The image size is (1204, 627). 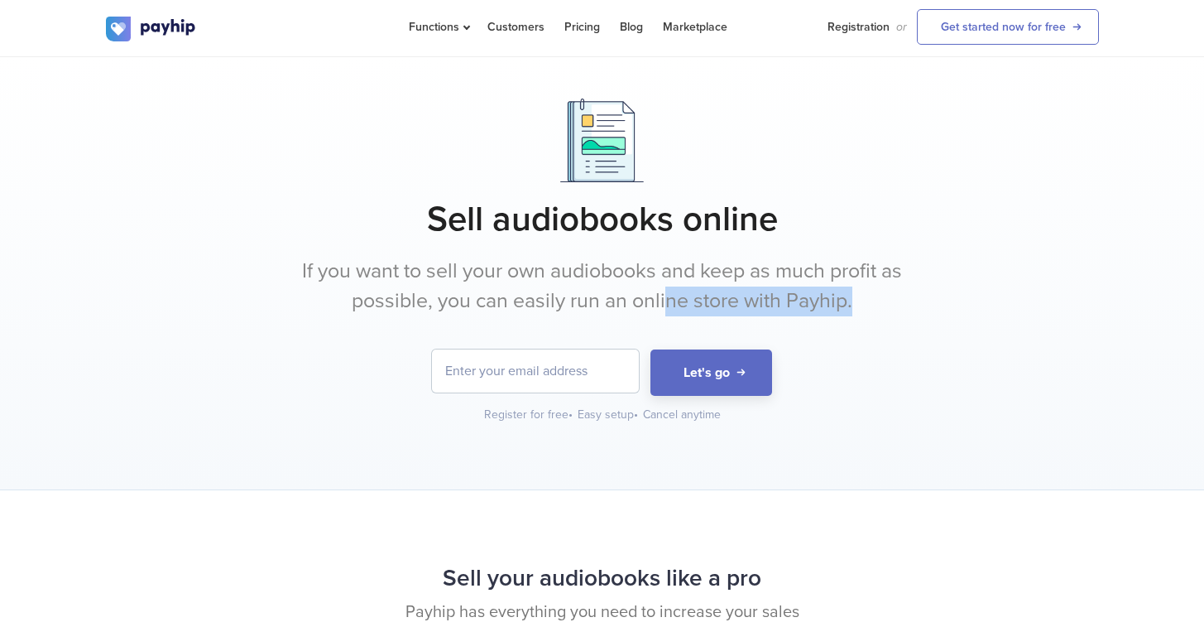 What do you see at coordinates (606, 414) in the screenshot?
I see `font: Easy setup` at bounding box center [606, 414].